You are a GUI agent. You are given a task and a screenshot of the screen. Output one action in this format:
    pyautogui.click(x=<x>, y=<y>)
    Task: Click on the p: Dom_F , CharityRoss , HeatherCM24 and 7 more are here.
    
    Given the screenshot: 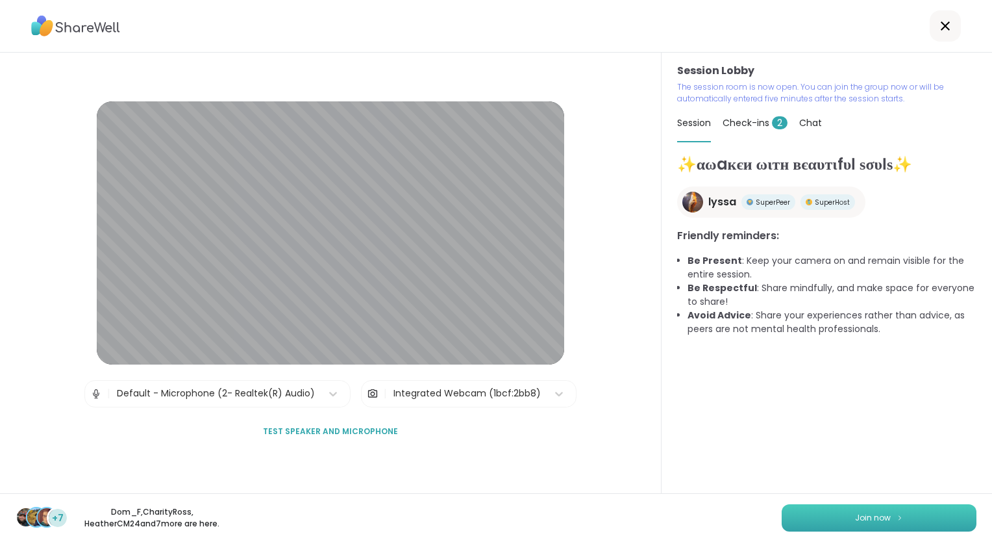 What is the action you would take?
    pyautogui.click(x=152, y=518)
    